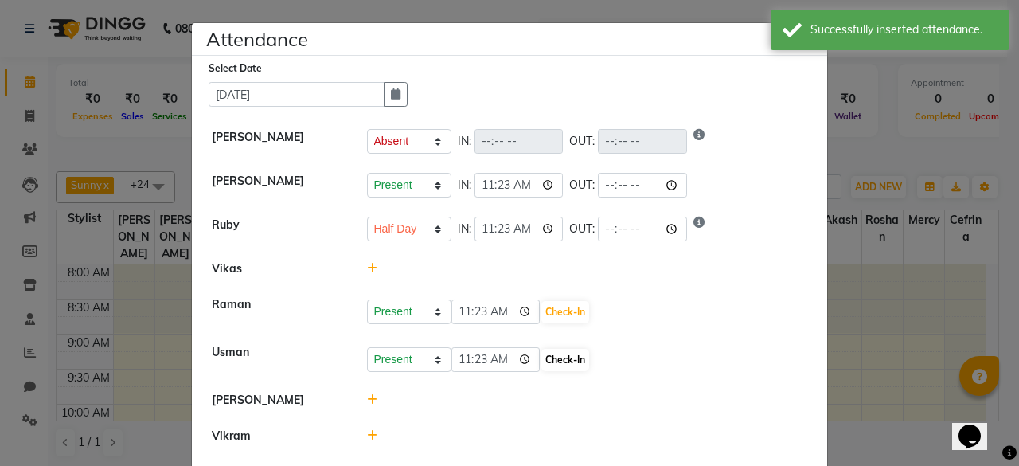  Describe the element at coordinates (235, 68) in the screenshot. I see `label: Select Date` at that location.